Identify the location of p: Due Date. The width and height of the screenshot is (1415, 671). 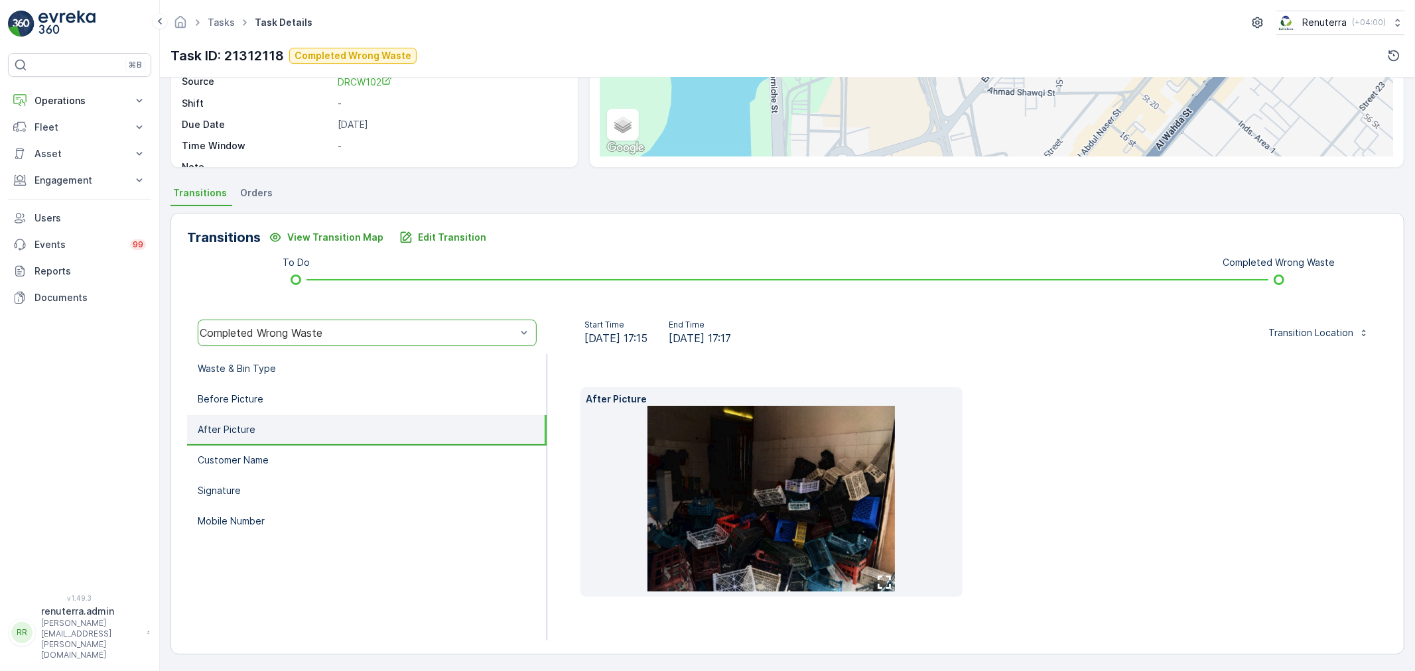
(257, 125).